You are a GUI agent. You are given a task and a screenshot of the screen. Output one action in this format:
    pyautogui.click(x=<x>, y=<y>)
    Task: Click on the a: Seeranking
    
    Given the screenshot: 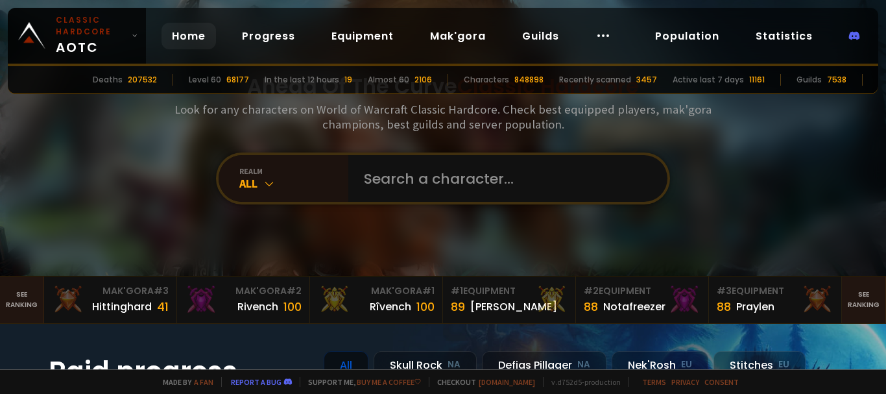 What is the action you would take?
    pyautogui.click(x=864, y=300)
    